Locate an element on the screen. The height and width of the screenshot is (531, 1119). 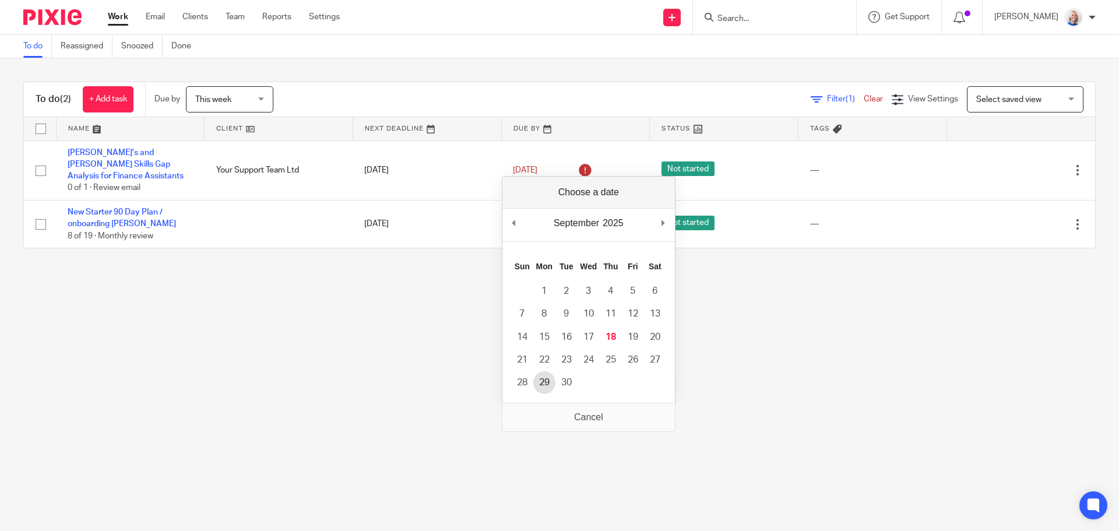
a: Reports is located at coordinates (277, 17).